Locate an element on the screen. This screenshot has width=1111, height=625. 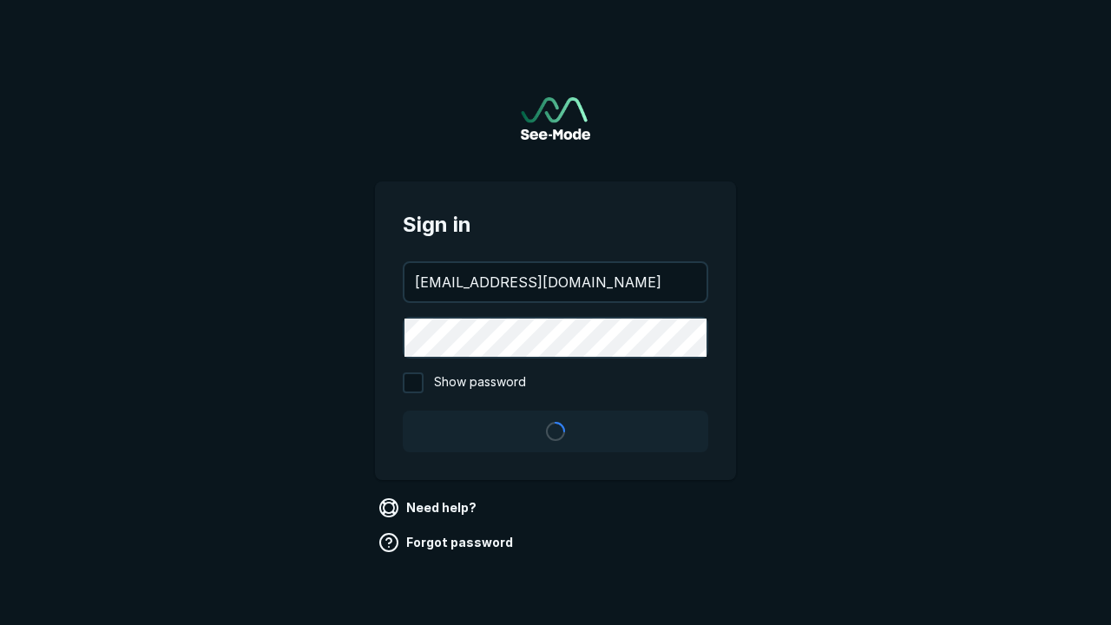
img: See-Mode Logo is located at coordinates (556, 118).